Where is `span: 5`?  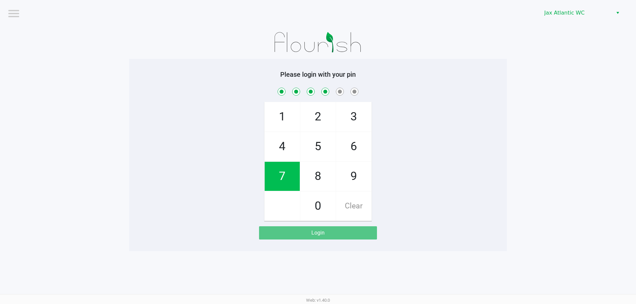 span: 5 is located at coordinates (318, 147).